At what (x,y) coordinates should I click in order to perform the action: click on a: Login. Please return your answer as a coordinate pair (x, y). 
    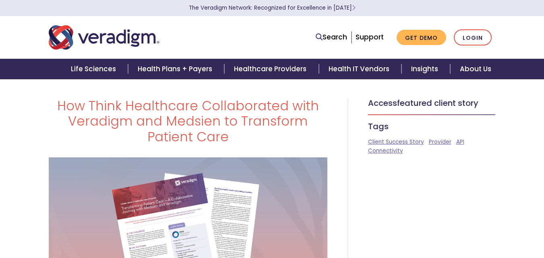
    Looking at the image, I should click on (473, 37).